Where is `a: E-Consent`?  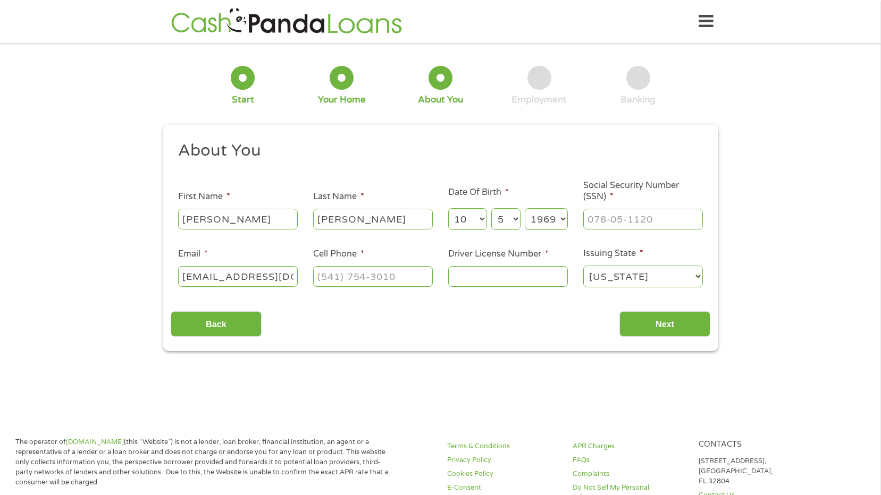
a: E-Consent is located at coordinates (503, 488).